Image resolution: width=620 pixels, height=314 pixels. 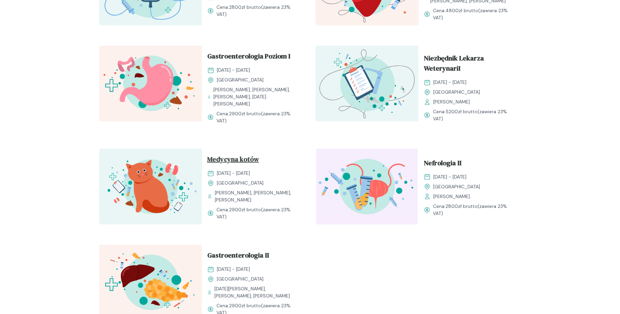 I want to click on a: Niezbędnik Lekarza WeterynariI, so click(x=470, y=65).